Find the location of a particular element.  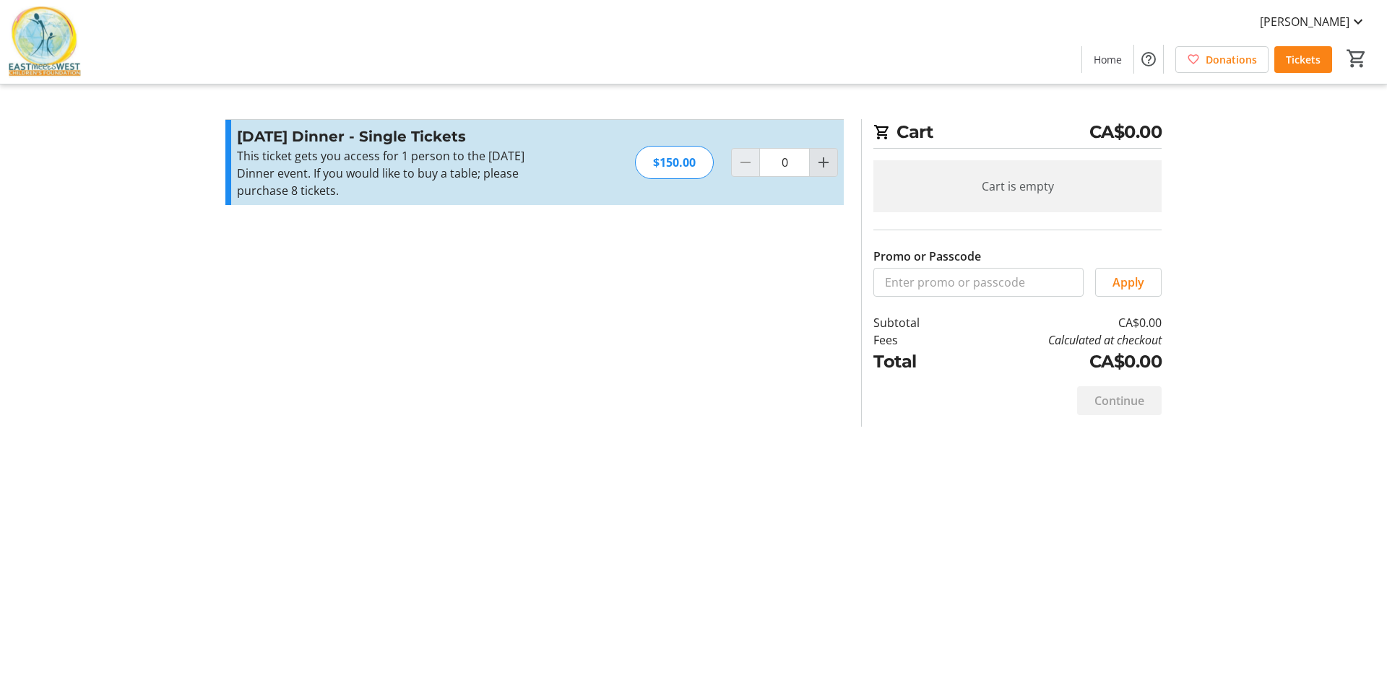

a: Home is located at coordinates (1107, 59).